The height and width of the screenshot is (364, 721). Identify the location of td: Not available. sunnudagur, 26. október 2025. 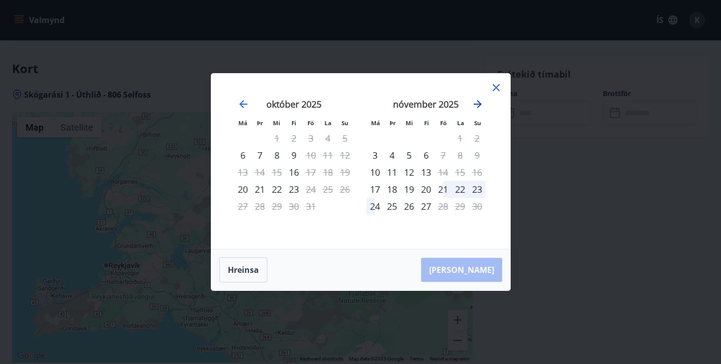
(345, 189).